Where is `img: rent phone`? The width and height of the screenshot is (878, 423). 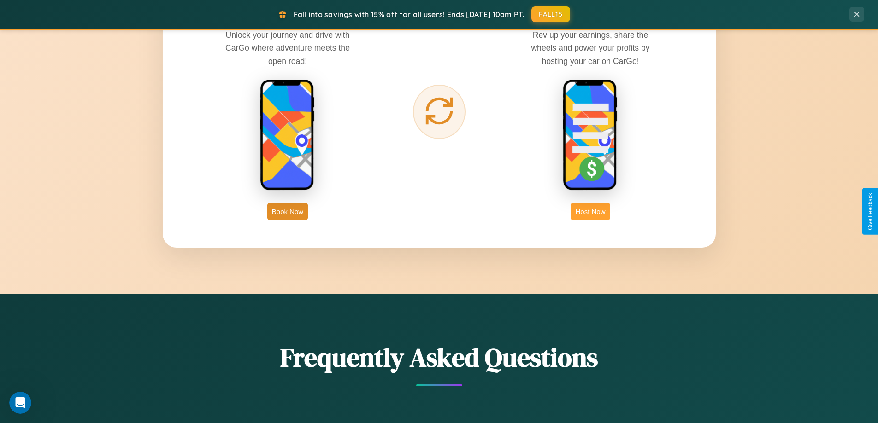 img: rent phone is located at coordinates (287, 135).